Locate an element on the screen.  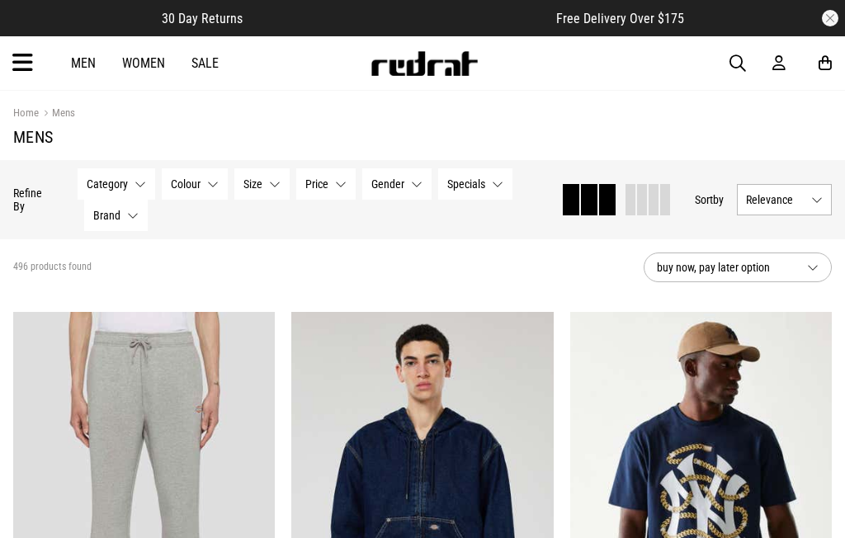
span: 30 Day Returns is located at coordinates (202, 18).